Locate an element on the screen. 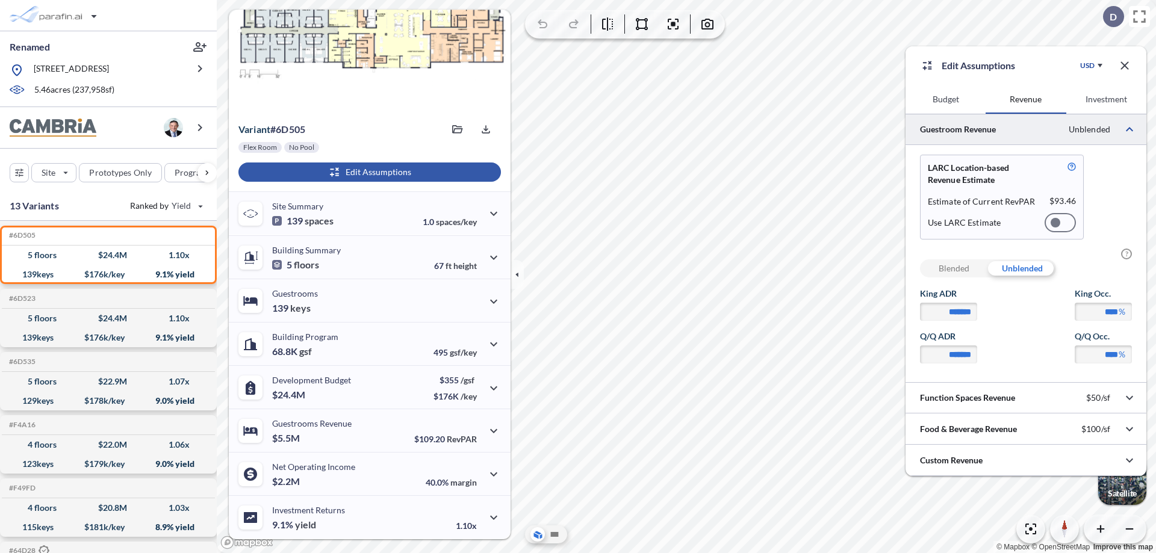 The height and width of the screenshot is (553, 1156). p: Building Summary is located at coordinates (306, 250).